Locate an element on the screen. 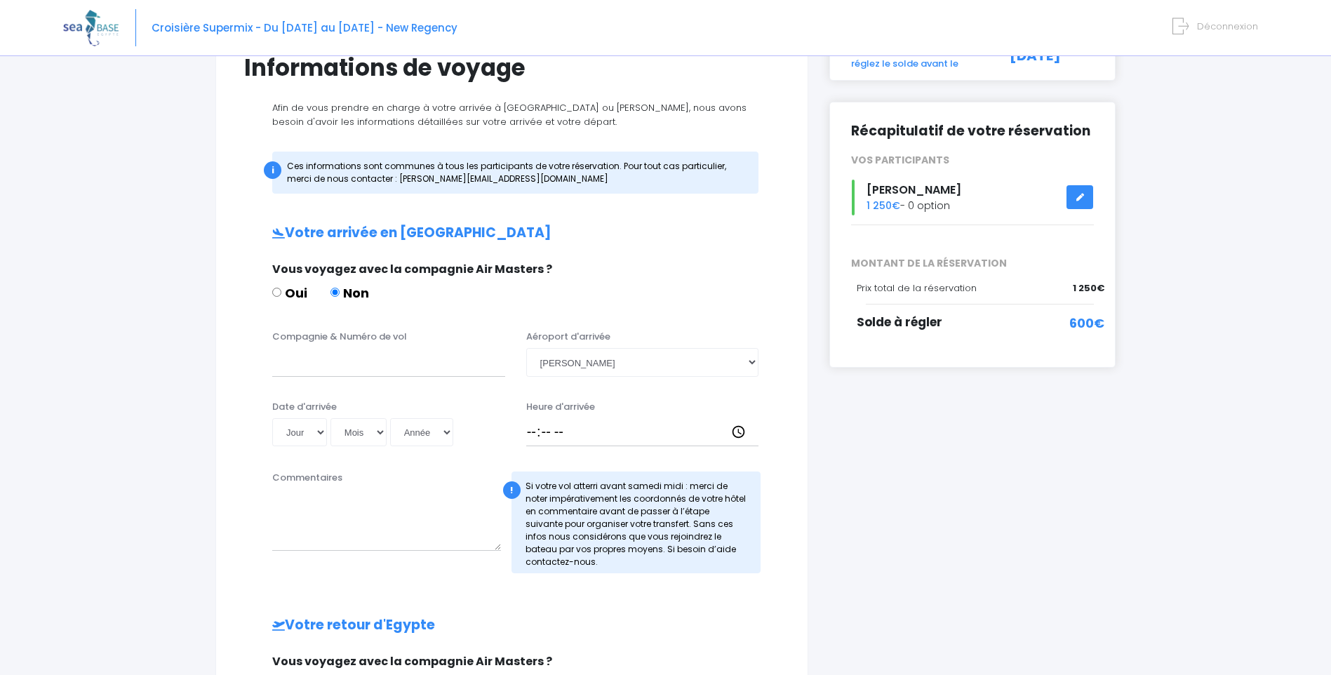  label: Compagnie & Numéro de vol is located at coordinates (339, 337).